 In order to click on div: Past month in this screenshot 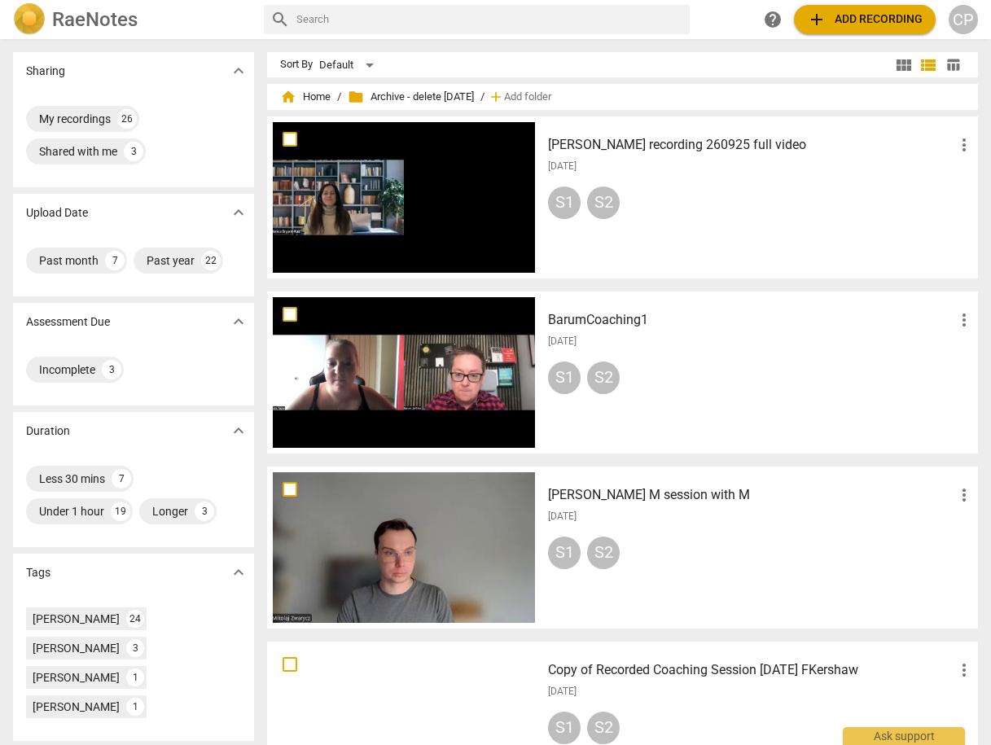, I will do `click(68, 261)`.